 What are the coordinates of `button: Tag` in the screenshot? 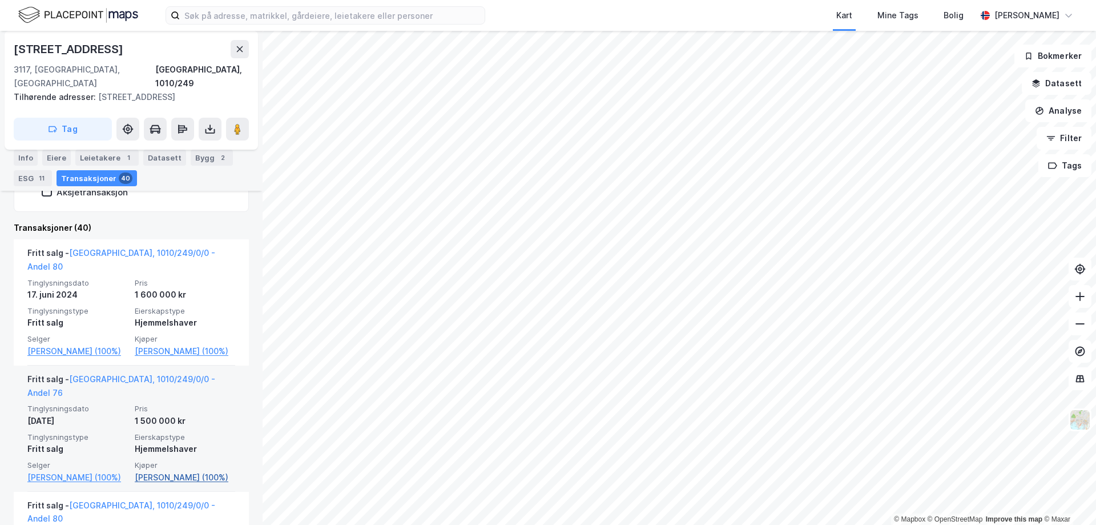 It's located at (63, 129).